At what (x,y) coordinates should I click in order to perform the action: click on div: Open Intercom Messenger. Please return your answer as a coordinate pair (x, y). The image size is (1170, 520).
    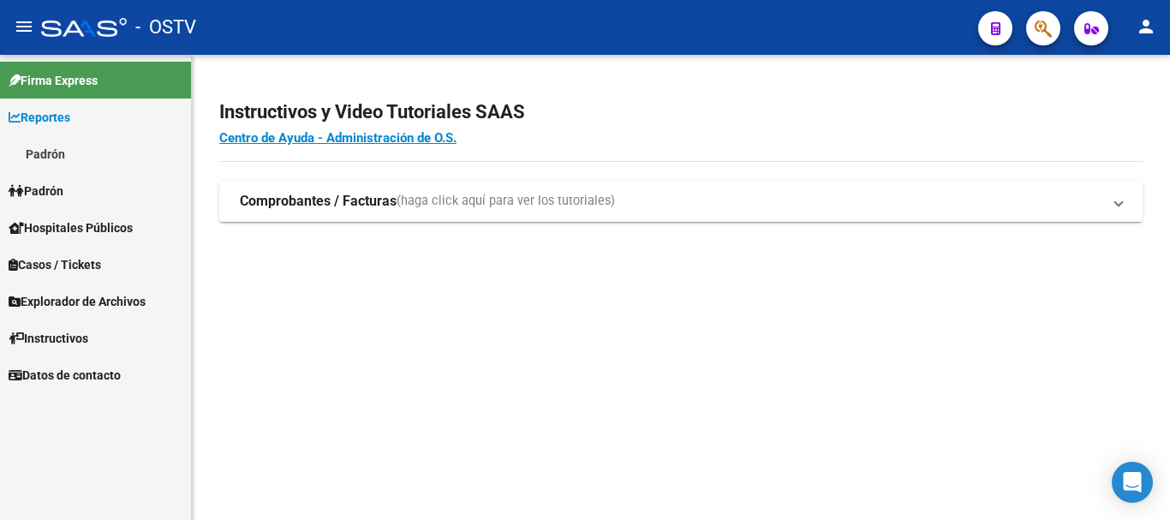
    Looking at the image, I should click on (1132, 482).